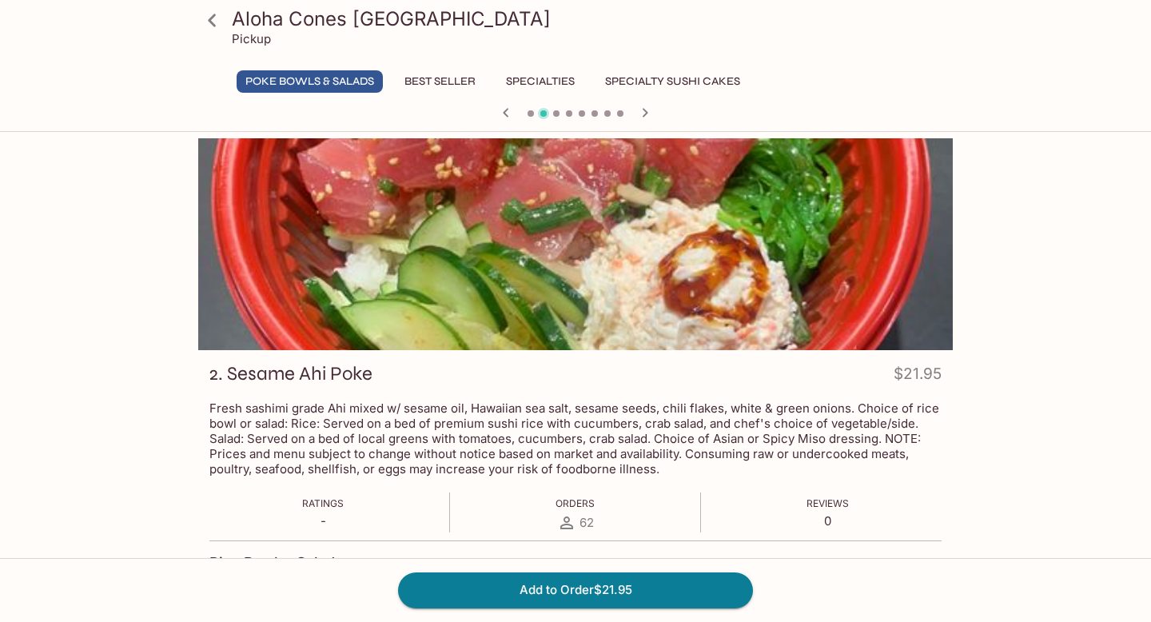 Image resolution: width=1151 pixels, height=622 pixels. What do you see at coordinates (576, 590) in the screenshot?
I see `button: Add to Order$21.95` at bounding box center [576, 590].